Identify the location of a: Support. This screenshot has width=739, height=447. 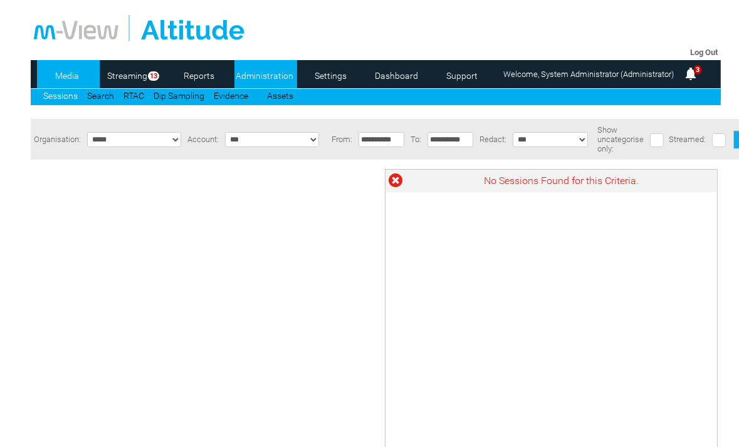
(462, 76).